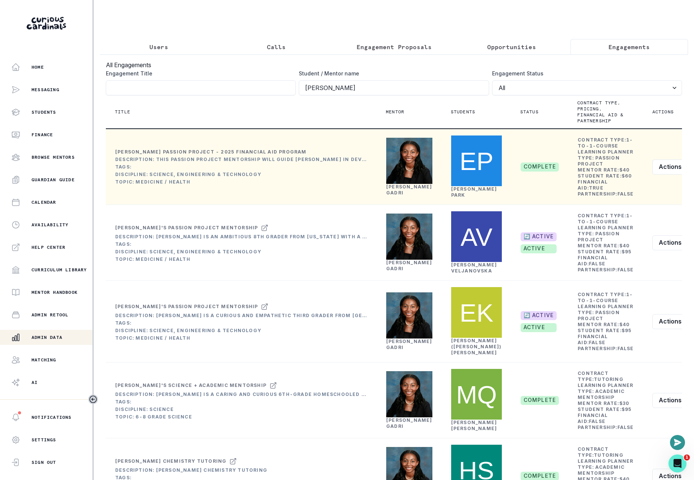 The image size is (694, 480). What do you see at coordinates (50, 315) in the screenshot?
I see `p: Admin Retool` at bounding box center [50, 315].